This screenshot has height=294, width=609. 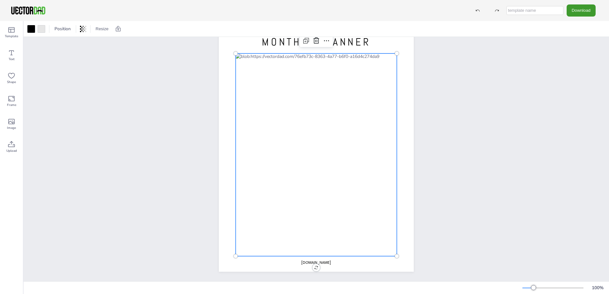 I want to click on span: Upload, so click(x=11, y=151).